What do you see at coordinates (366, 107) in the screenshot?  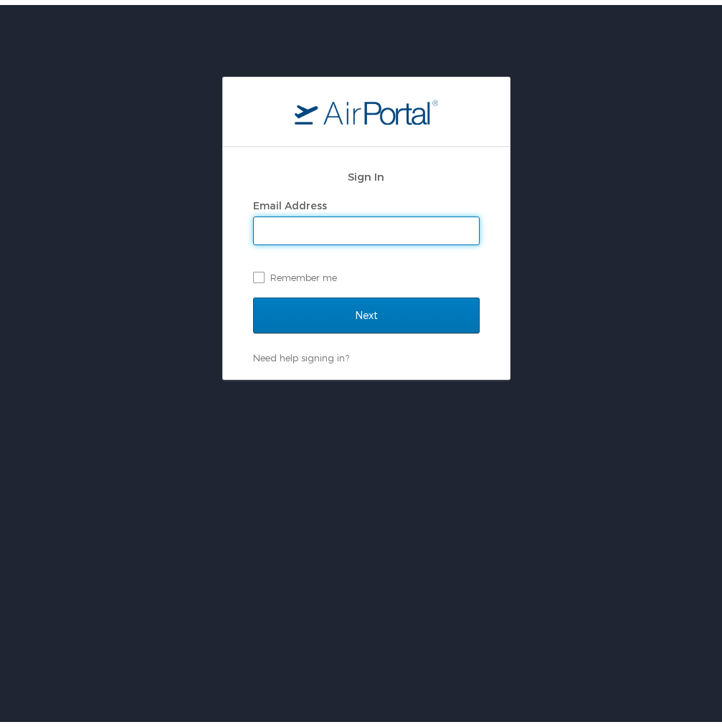 I see `img: logo` at bounding box center [366, 107].